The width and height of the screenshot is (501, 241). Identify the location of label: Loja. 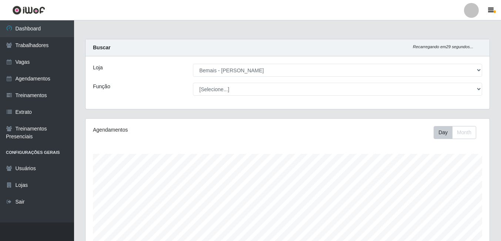
(98, 67).